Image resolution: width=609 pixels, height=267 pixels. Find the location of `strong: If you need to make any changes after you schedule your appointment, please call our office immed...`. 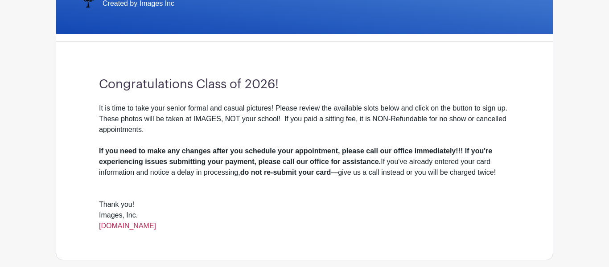

strong: If you need to make any changes after you schedule your appointment, please call our office immed... is located at coordinates (296, 156).